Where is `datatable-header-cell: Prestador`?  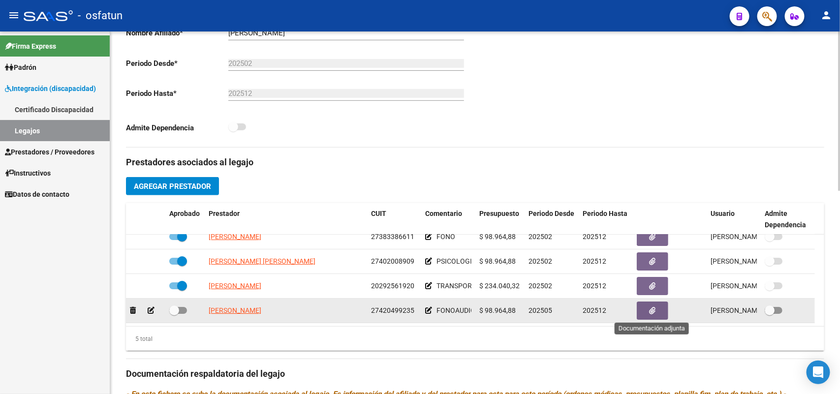 datatable-header-cell: Prestador is located at coordinates (286, 220).